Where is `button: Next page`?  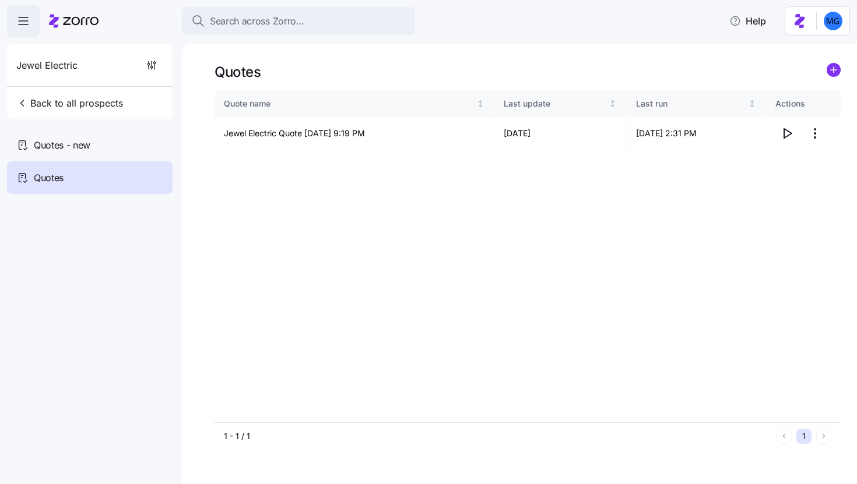
button: Next page is located at coordinates (824, 437).